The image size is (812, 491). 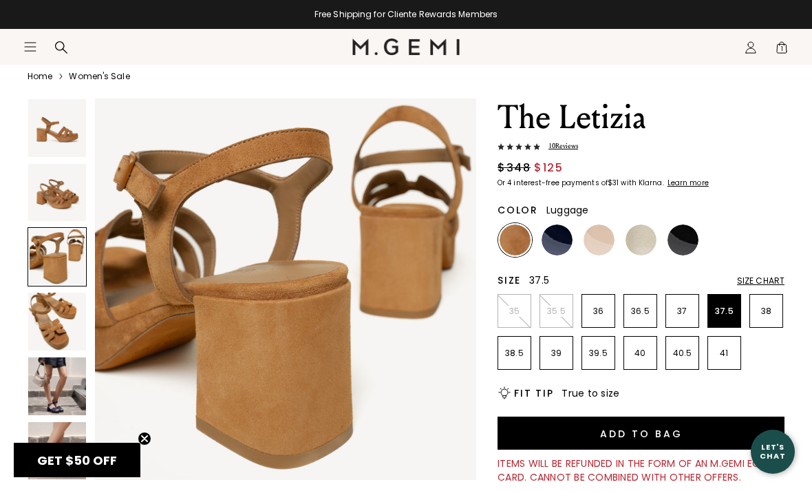 I want to click on span: 1, so click(x=782, y=50).